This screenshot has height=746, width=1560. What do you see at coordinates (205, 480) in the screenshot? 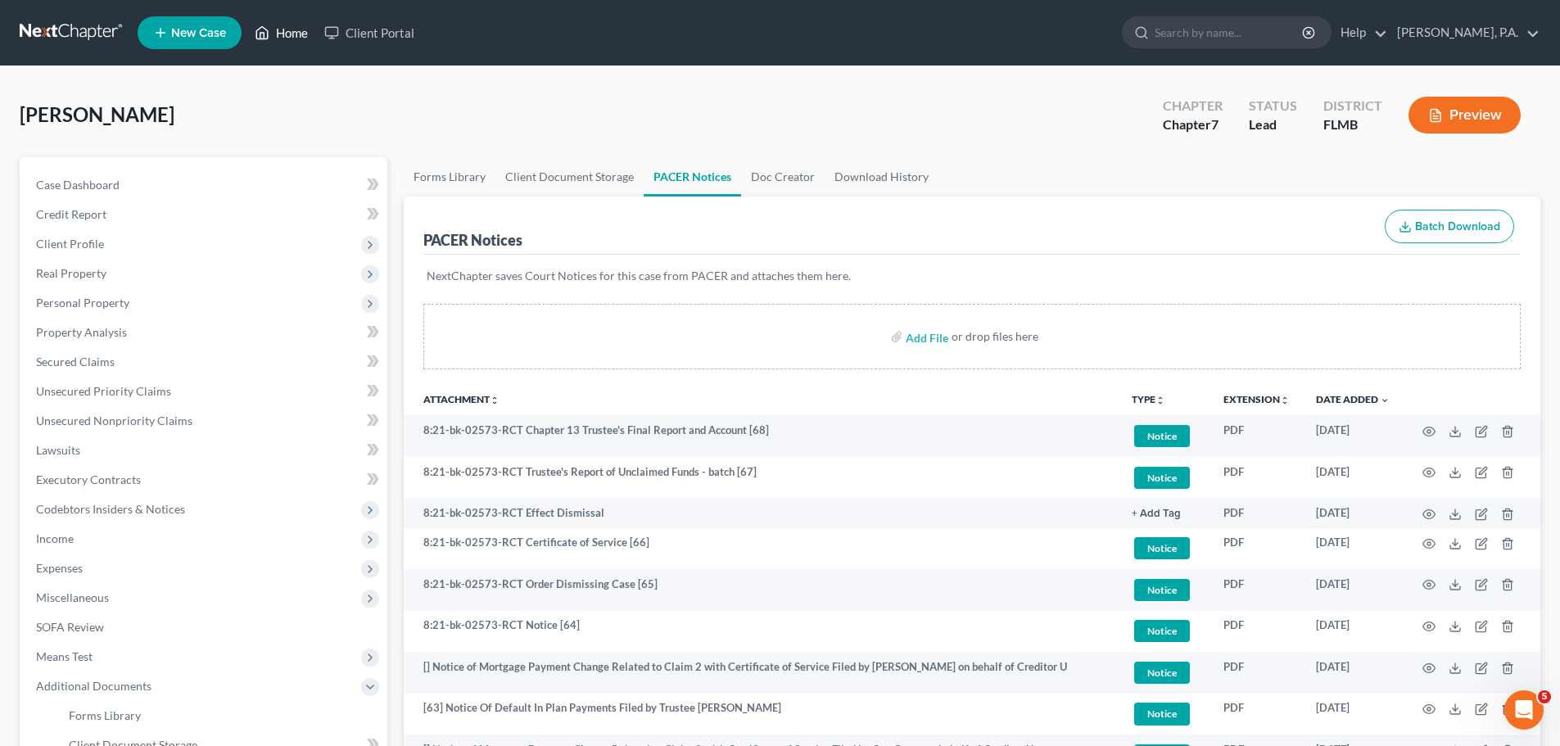
I see `a: Executory Contracts` at bounding box center [205, 480].